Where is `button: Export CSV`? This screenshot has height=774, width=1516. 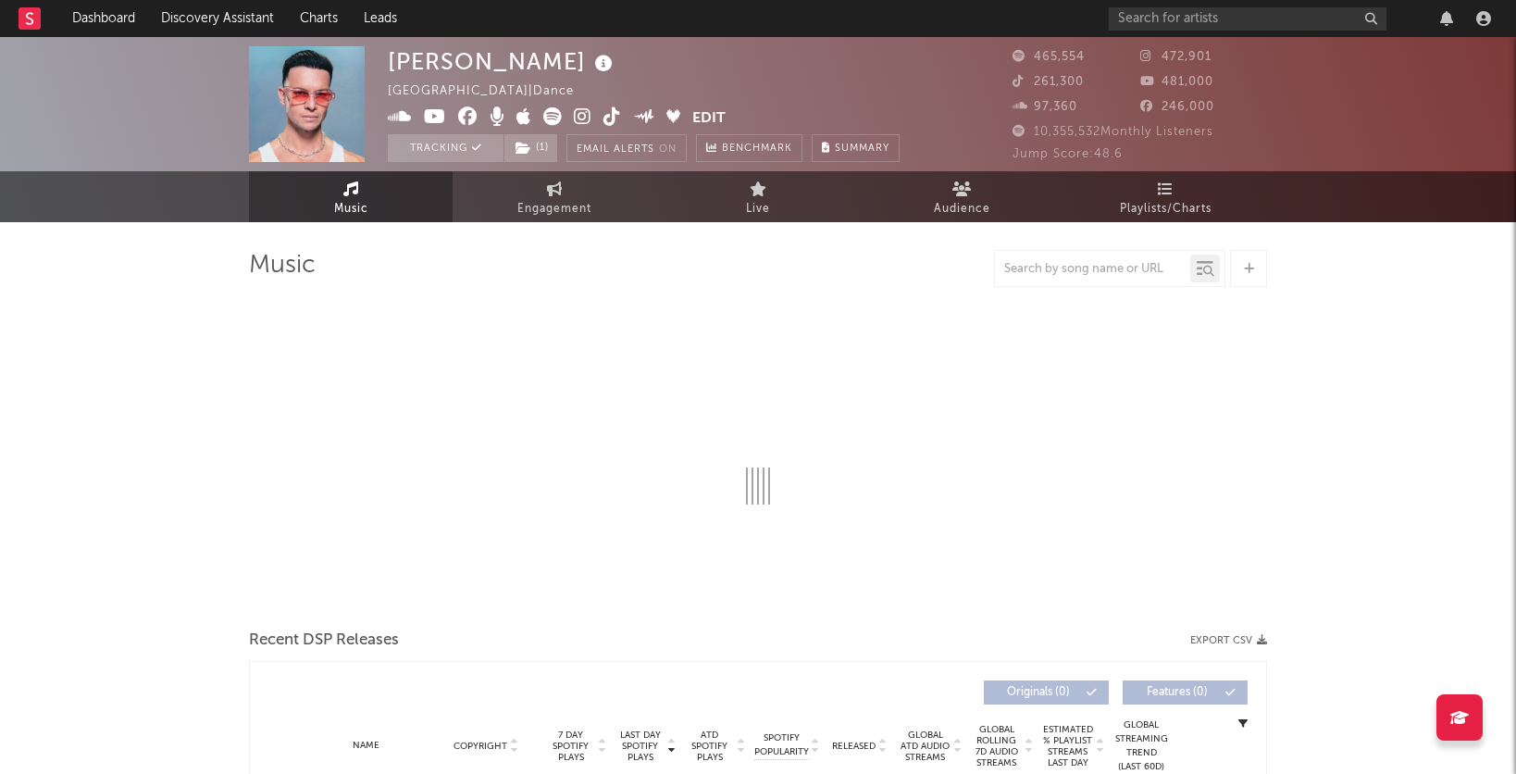
button: Export CSV is located at coordinates (1228, 641).